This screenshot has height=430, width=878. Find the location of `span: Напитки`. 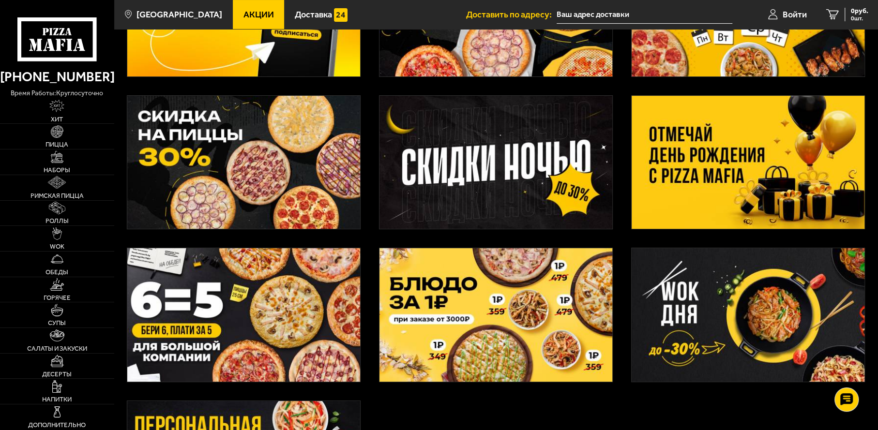

span: Напитки is located at coordinates (57, 399).